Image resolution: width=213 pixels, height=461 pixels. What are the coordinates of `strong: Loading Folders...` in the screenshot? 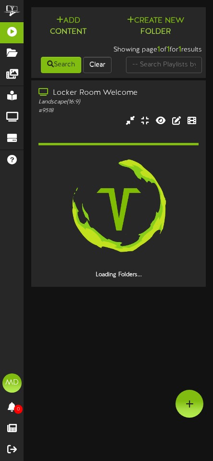 It's located at (119, 275).